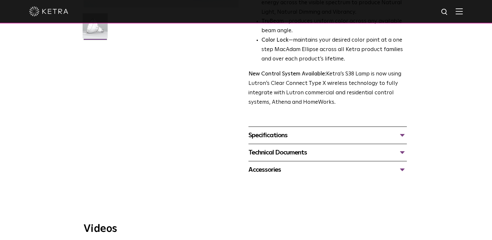 The width and height of the screenshot is (492, 240). What do you see at coordinates (275, 40) in the screenshot?
I see `strong: Color Lock` at bounding box center [275, 40].